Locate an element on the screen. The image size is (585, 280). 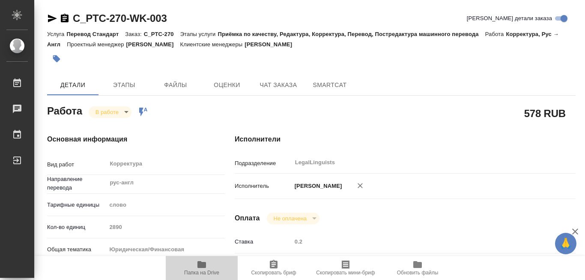
p: Перевод Стандарт is located at coordinates (96, 34).